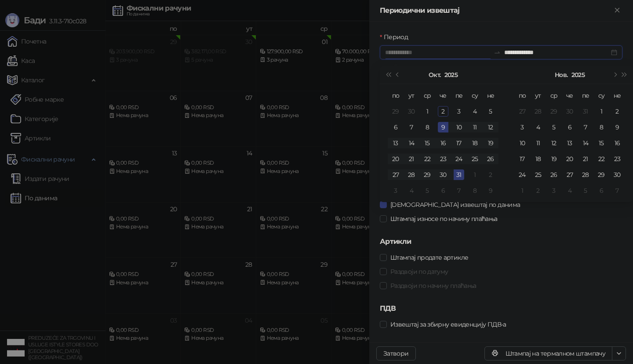  I want to click on th: ут, so click(412, 95).